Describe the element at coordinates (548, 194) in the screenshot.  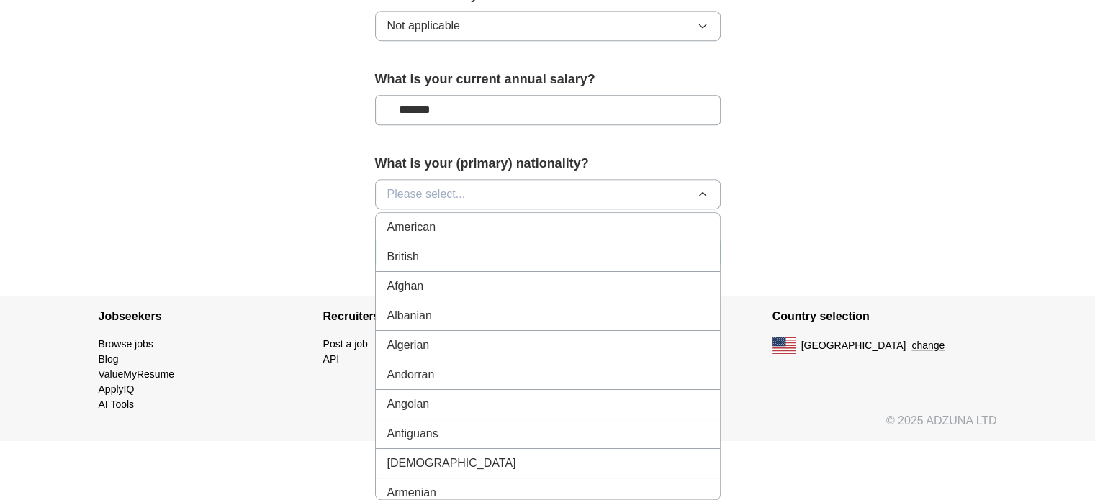
I see `button: Please select...` at that location.